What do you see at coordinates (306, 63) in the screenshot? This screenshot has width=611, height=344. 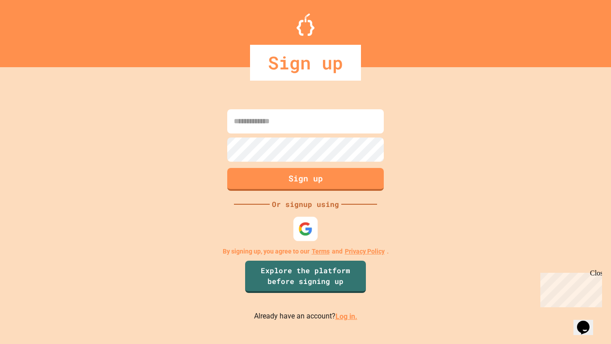 I see `div: Sign up` at bounding box center [306, 63].